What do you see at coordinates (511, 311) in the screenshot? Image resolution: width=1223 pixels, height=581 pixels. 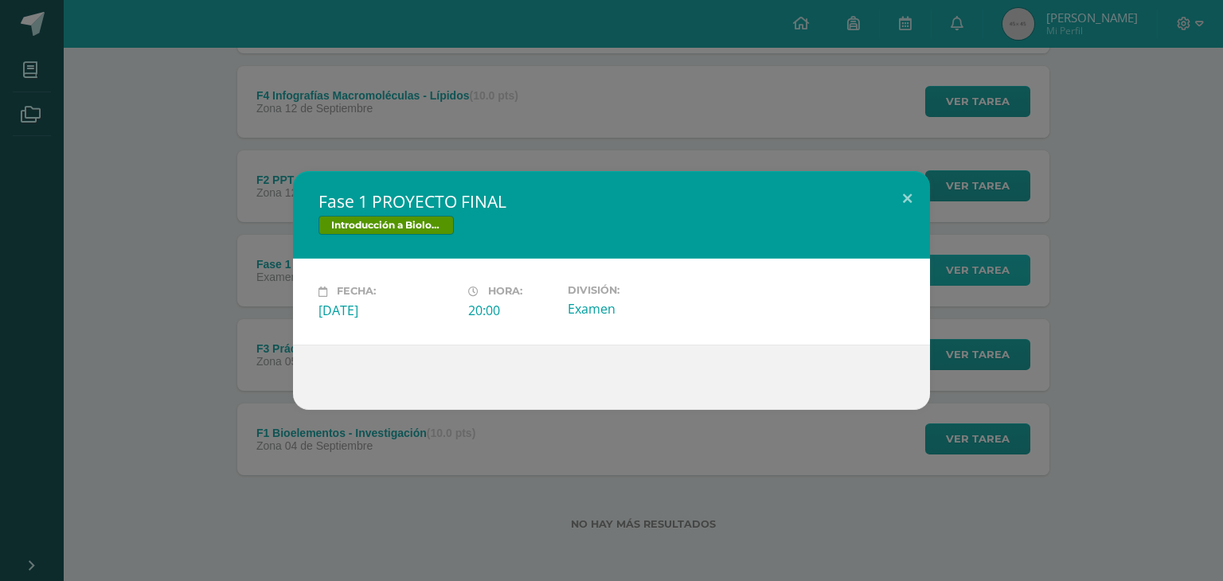 I see `div: 20:00` at bounding box center [511, 311].